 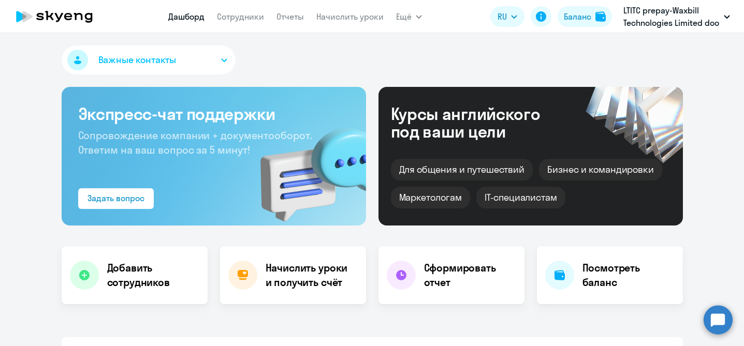 I want to click on button: Балансbalance, so click(x=585, y=17).